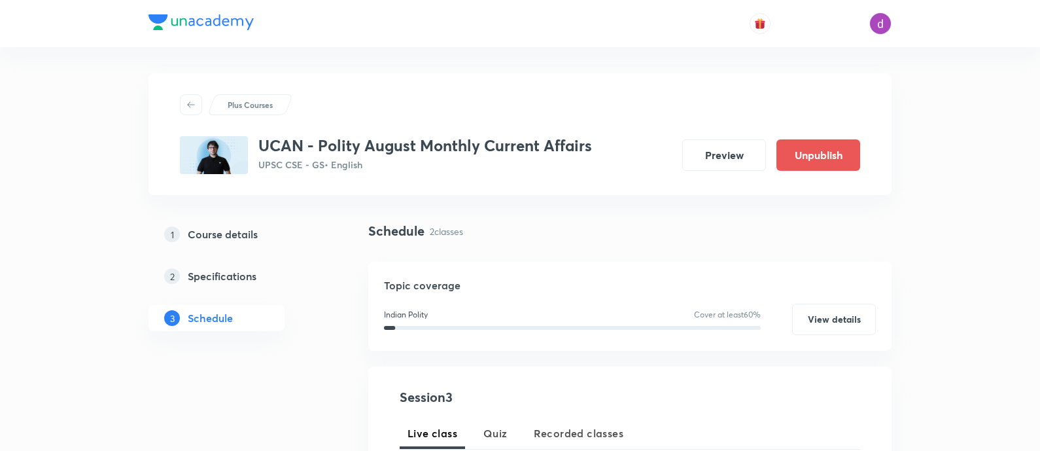 The height and width of the screenshot is (451, 1040). Describe the element at coordinates (630, 285) in the screenshot. I see `h5: Topic coverage` at that location.